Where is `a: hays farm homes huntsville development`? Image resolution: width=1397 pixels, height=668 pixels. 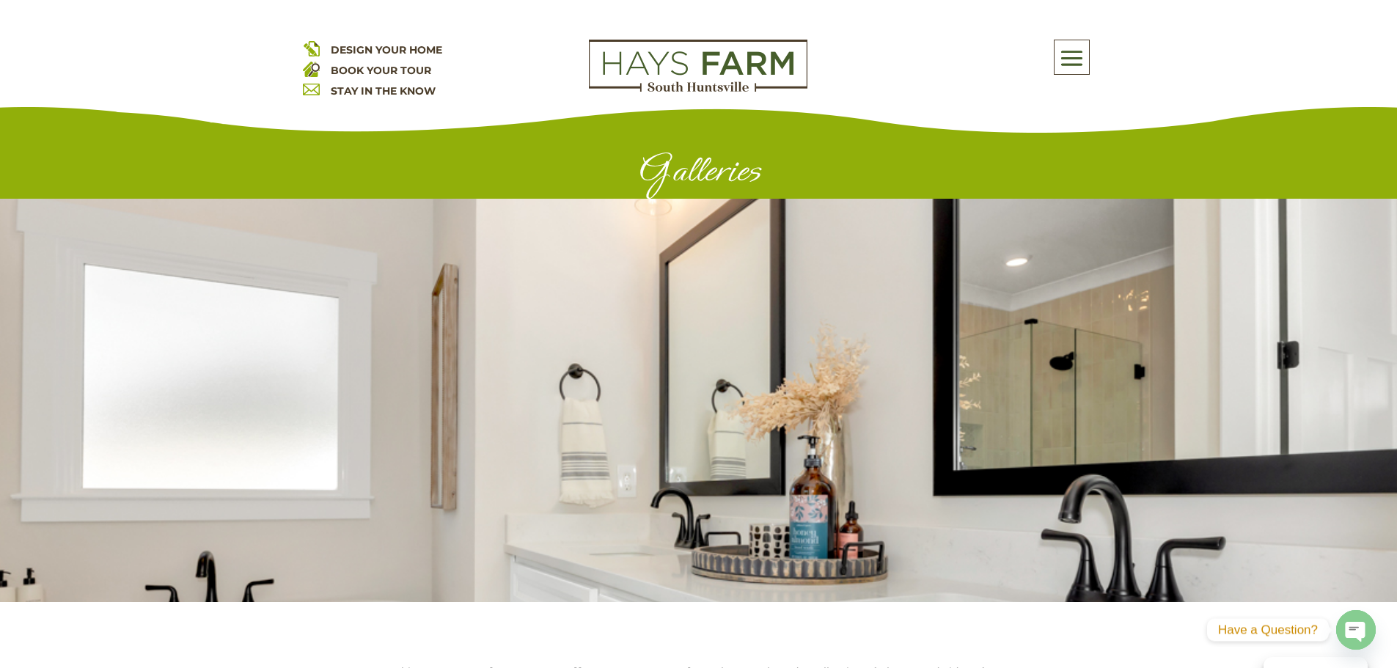 a: hays farm homes huntsville development is located at coordinates (698, 89).